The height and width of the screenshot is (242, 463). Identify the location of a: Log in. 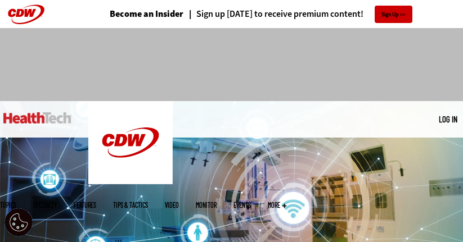
(448, 119).